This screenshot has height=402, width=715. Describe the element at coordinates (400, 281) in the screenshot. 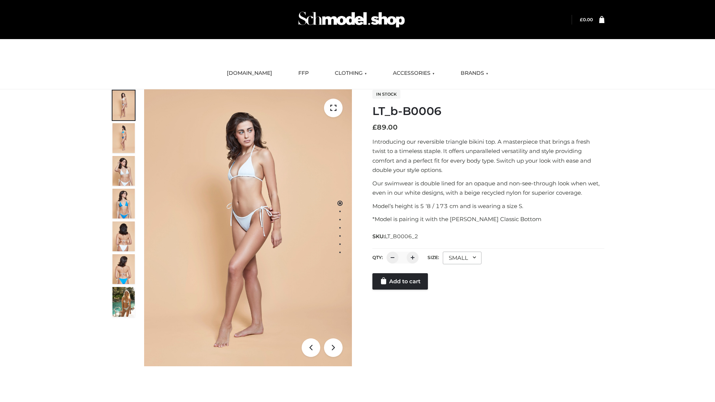

I see `a: Add to cart` at that location.